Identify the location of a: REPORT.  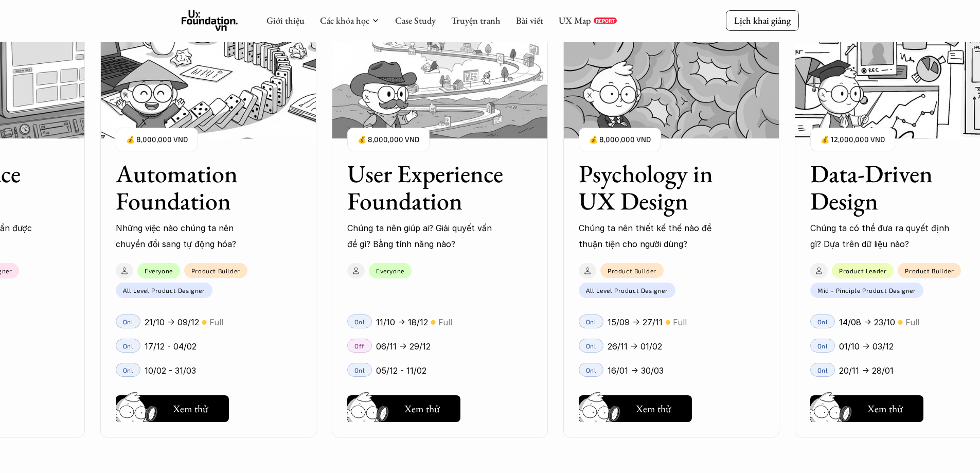
(605, 21).